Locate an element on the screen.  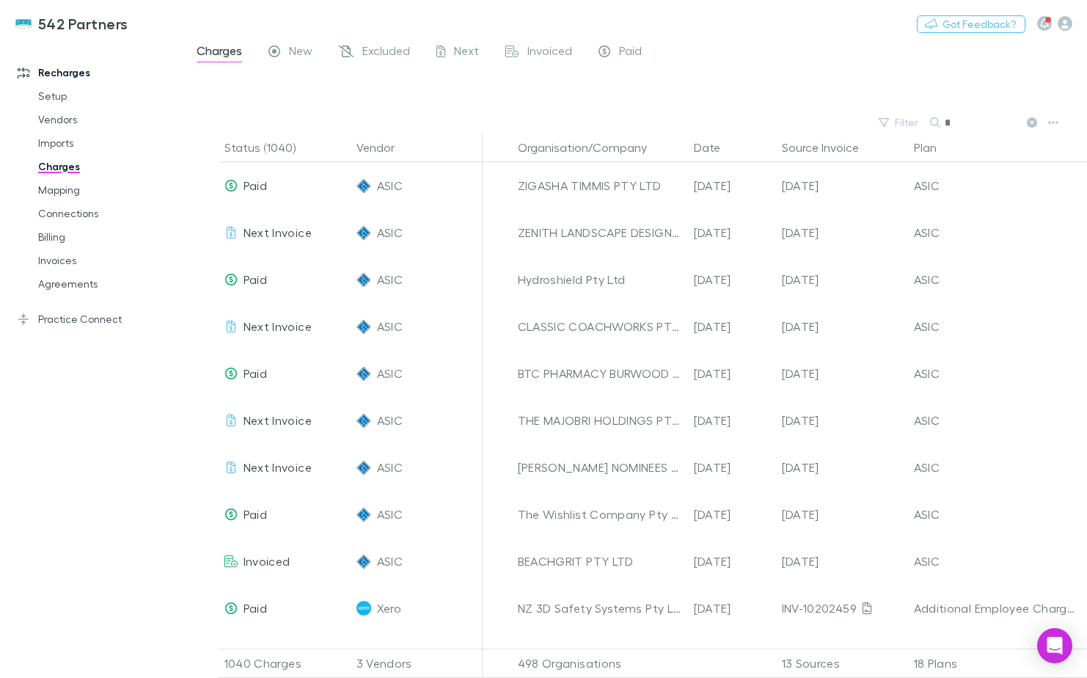
div: INV-10202459 is located at coordinates (842, 608).